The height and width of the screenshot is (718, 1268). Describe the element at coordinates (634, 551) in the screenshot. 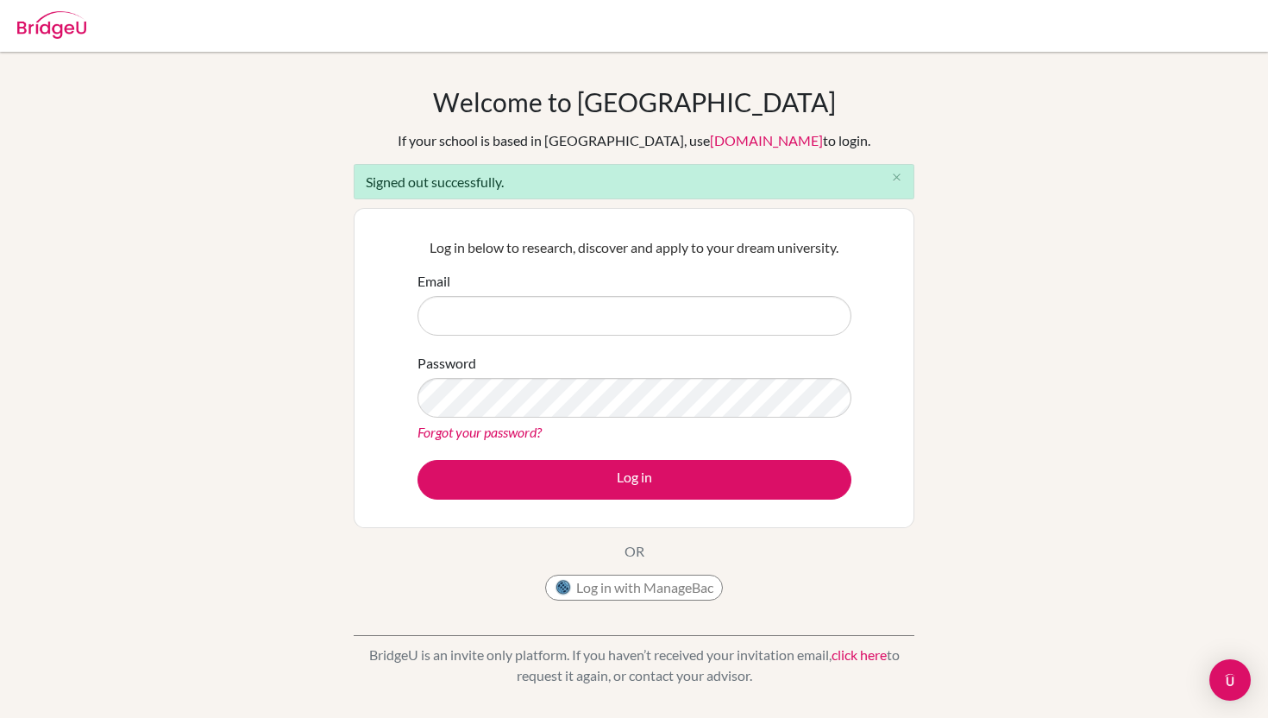

I see `p: OR` at that location.